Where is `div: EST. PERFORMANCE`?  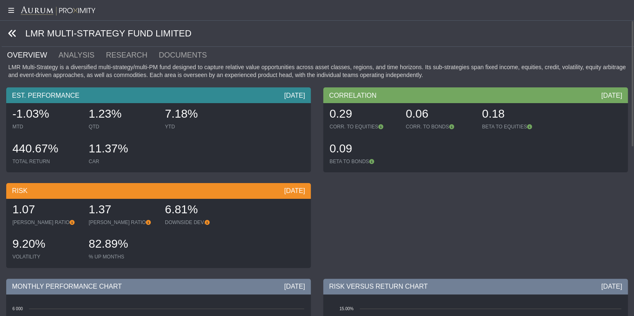
div: EST. PERFORMANCE is located at coordinates (158, 95).